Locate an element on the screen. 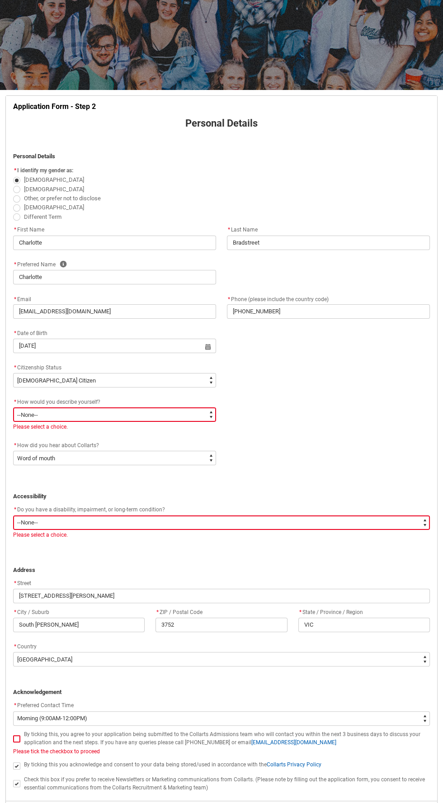 The height and width of the screenshot is (803, 443). span: I identify my gender as: is located at coordinates (45, 170).